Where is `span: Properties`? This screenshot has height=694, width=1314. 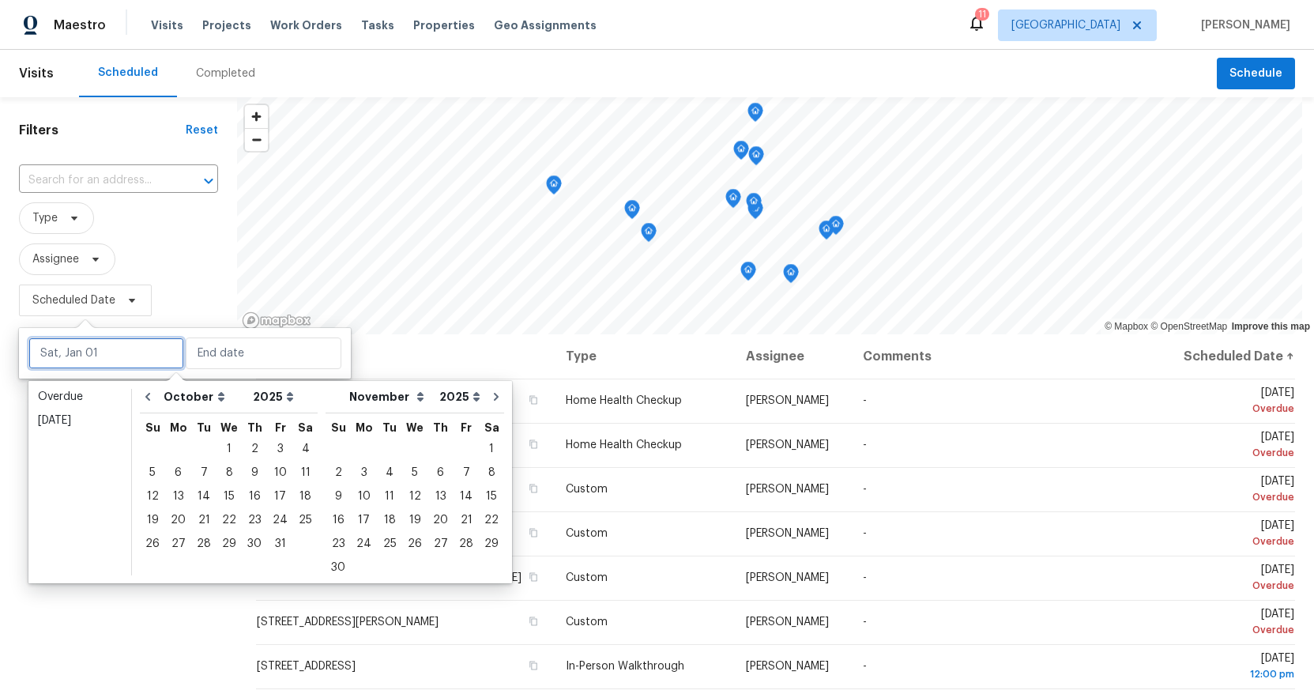 span: Properties is located at coordinates (444, 25).